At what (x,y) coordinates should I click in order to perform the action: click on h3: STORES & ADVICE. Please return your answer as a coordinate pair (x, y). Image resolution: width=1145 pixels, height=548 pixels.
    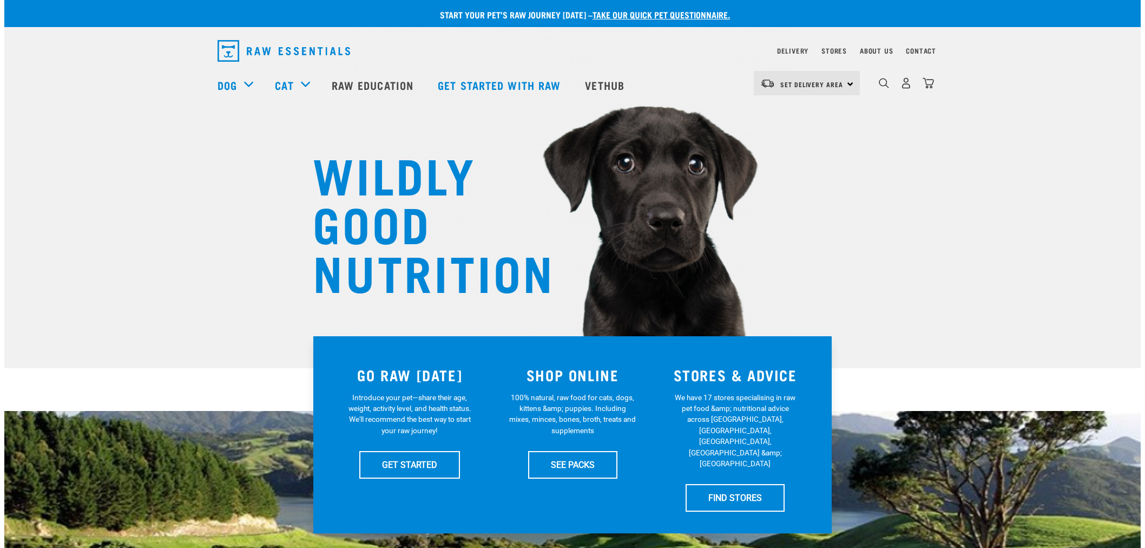
    Looking at the image, I should click on (735, 374).